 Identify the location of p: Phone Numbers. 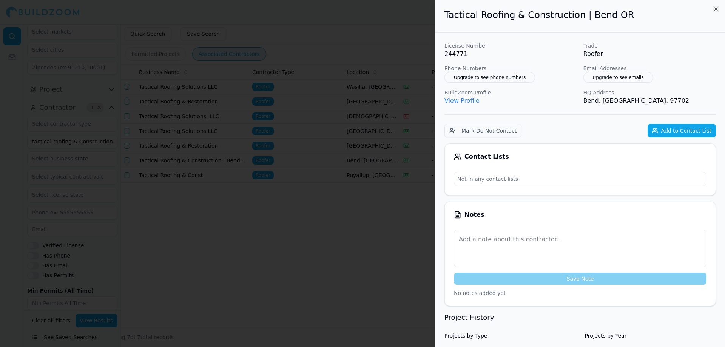
(511, 68).